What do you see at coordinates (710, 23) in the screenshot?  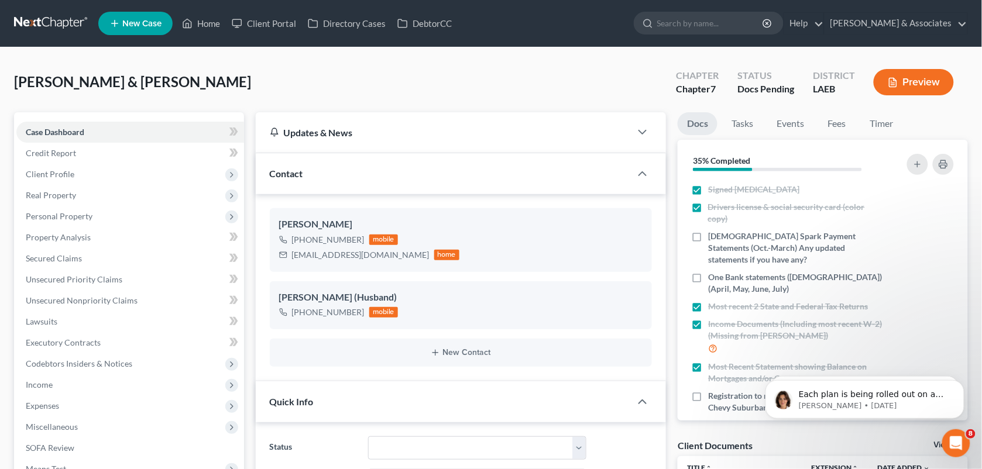 I see `input: Search by name...` at bounding box center [710, 23].